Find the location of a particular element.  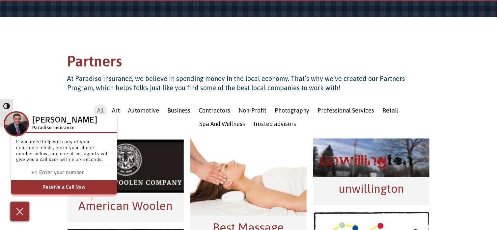

button: Receive a Call Now is located at coordinates (64, 188).